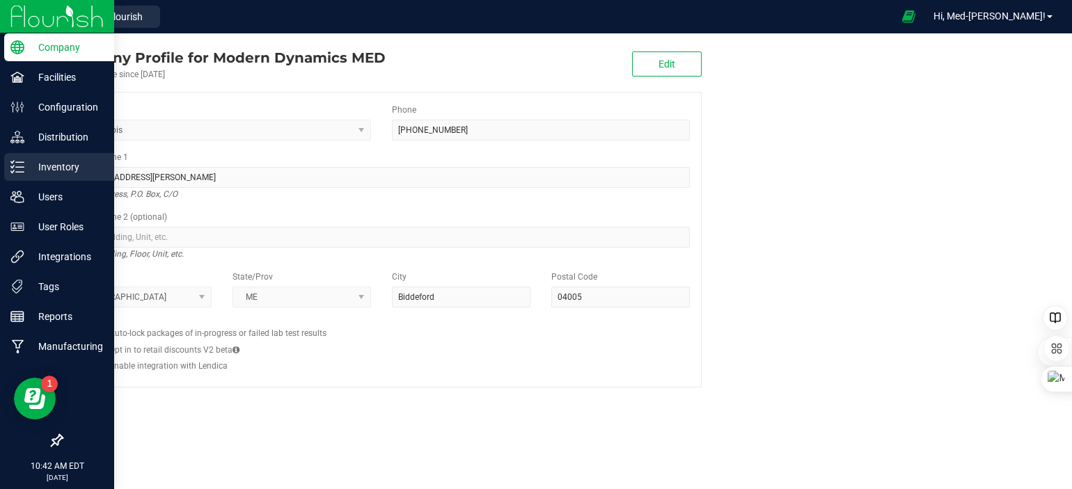 The height and width of the screenshot is (489, 1072). What do you see at coordinates (909, 16) in the screenshot?
I see `span: Open Ecommerce Menu` at bounding box center [909, 16].